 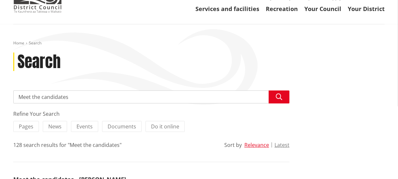 I want to click on span: Search, so click(x=35, y=43).